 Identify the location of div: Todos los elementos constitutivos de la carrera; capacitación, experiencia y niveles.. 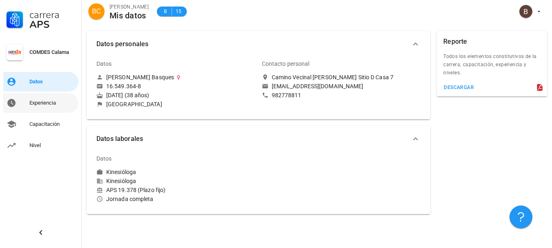
(492, 67).